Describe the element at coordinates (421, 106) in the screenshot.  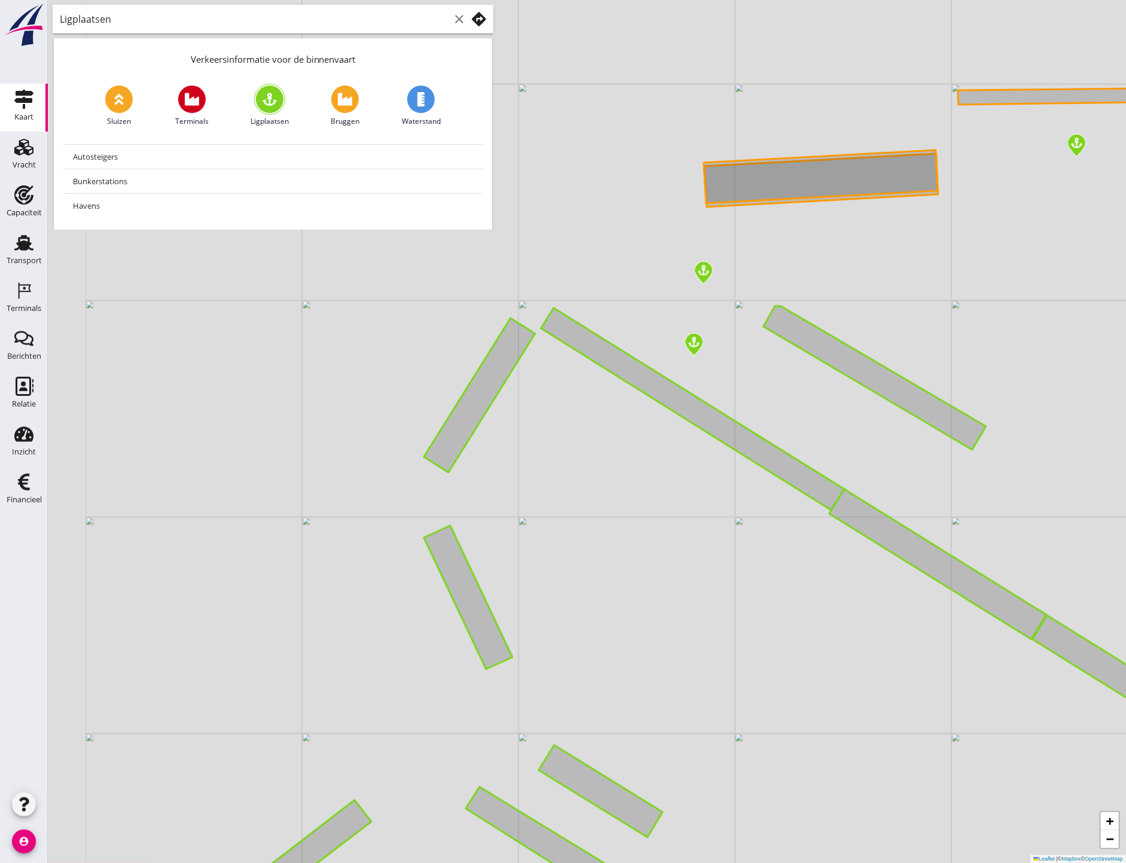
I see `a: Waterstand` at that location.